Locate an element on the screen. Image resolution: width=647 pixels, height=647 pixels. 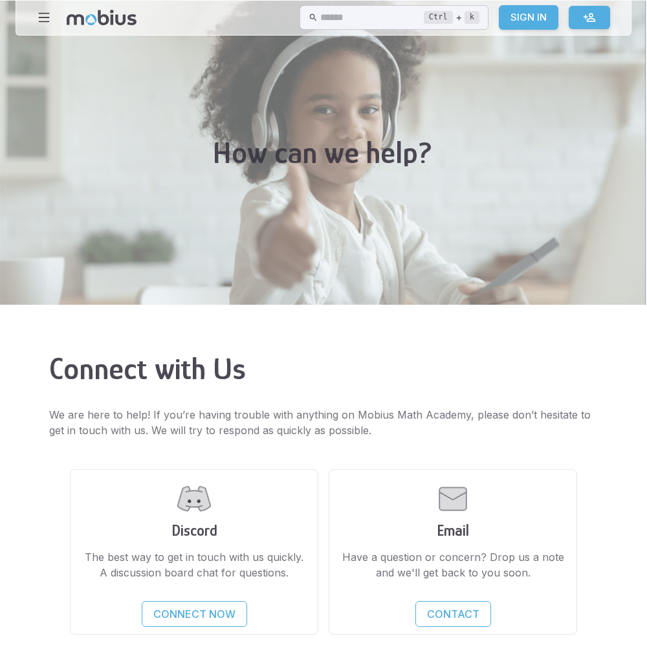
a: Sign In is located at coordinates (529, 17).